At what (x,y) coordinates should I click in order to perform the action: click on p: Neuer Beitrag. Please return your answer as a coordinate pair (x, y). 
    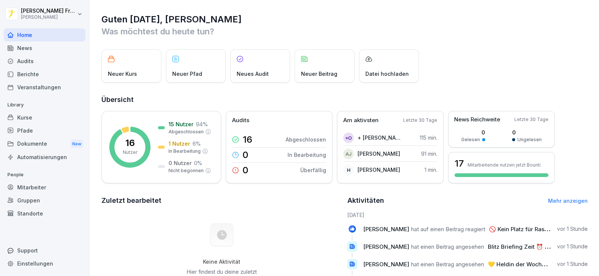
    Looking at the image, I should click on (319, 74).